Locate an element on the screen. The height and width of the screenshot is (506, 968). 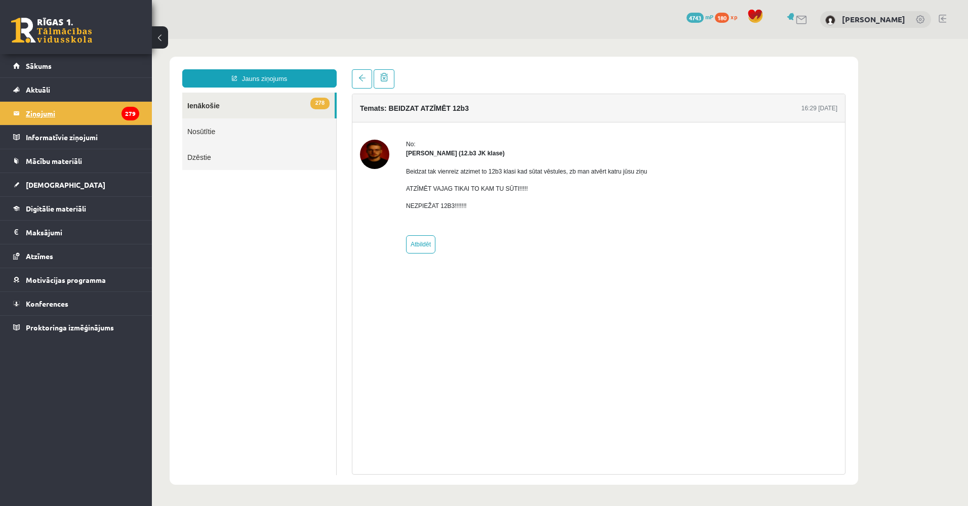
span: Digitālie materiāli is located at coordinates (56, 209).